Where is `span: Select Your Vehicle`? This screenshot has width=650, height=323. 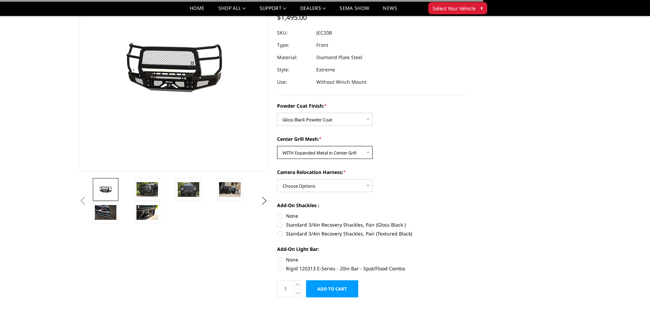
span: Select Your Vehicle is located at coordinates (454, 8).